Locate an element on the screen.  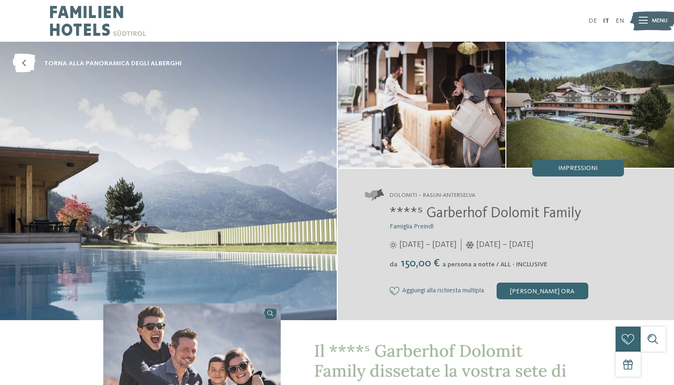
i: Orari d'apertura inverno is located at coordinates (469, 245).